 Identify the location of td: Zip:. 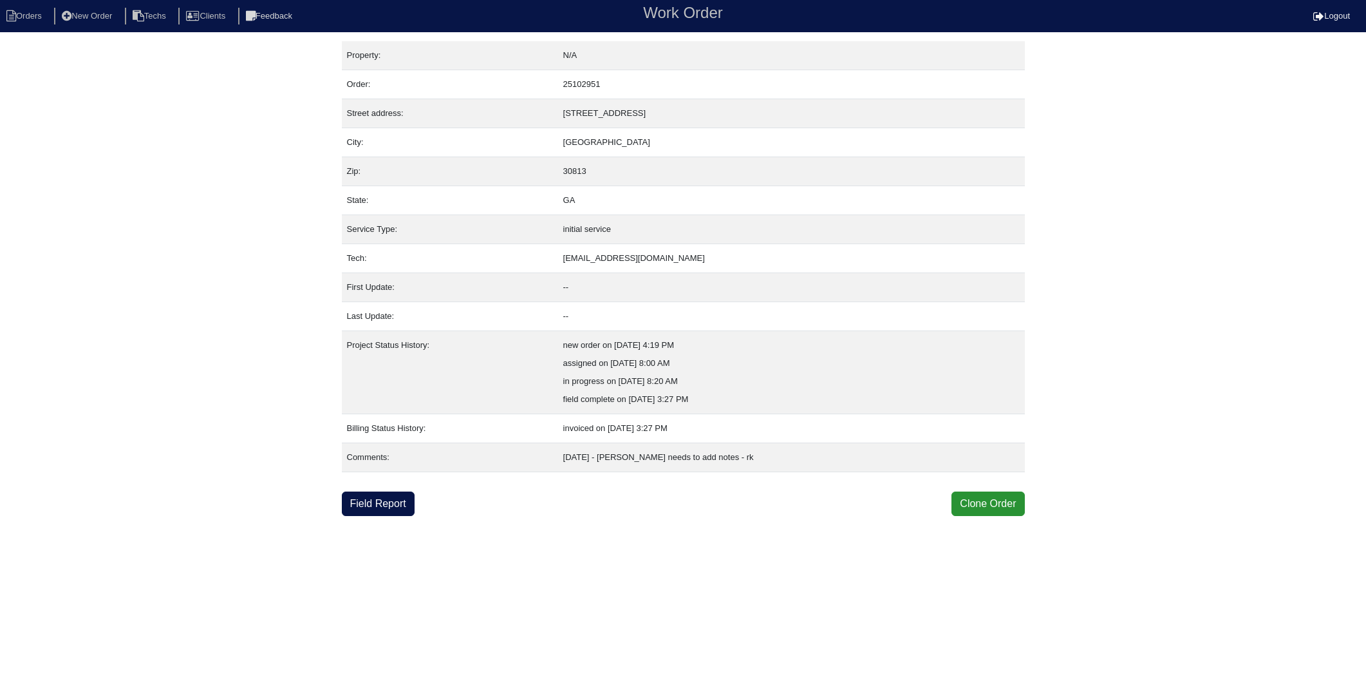
(450, 171).